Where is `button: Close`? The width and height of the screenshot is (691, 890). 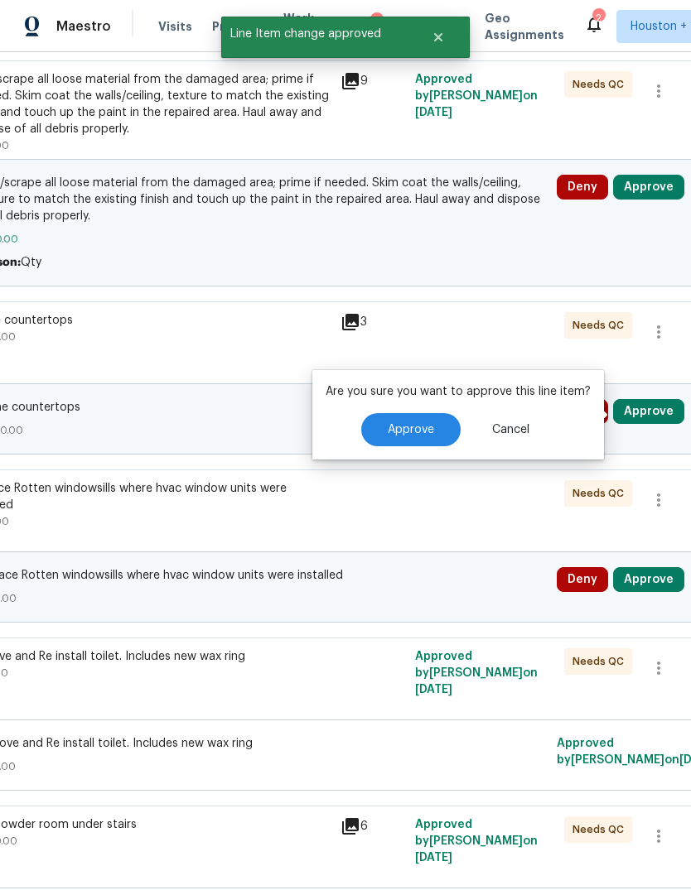
button: Close is located at coordinates (438, 37).